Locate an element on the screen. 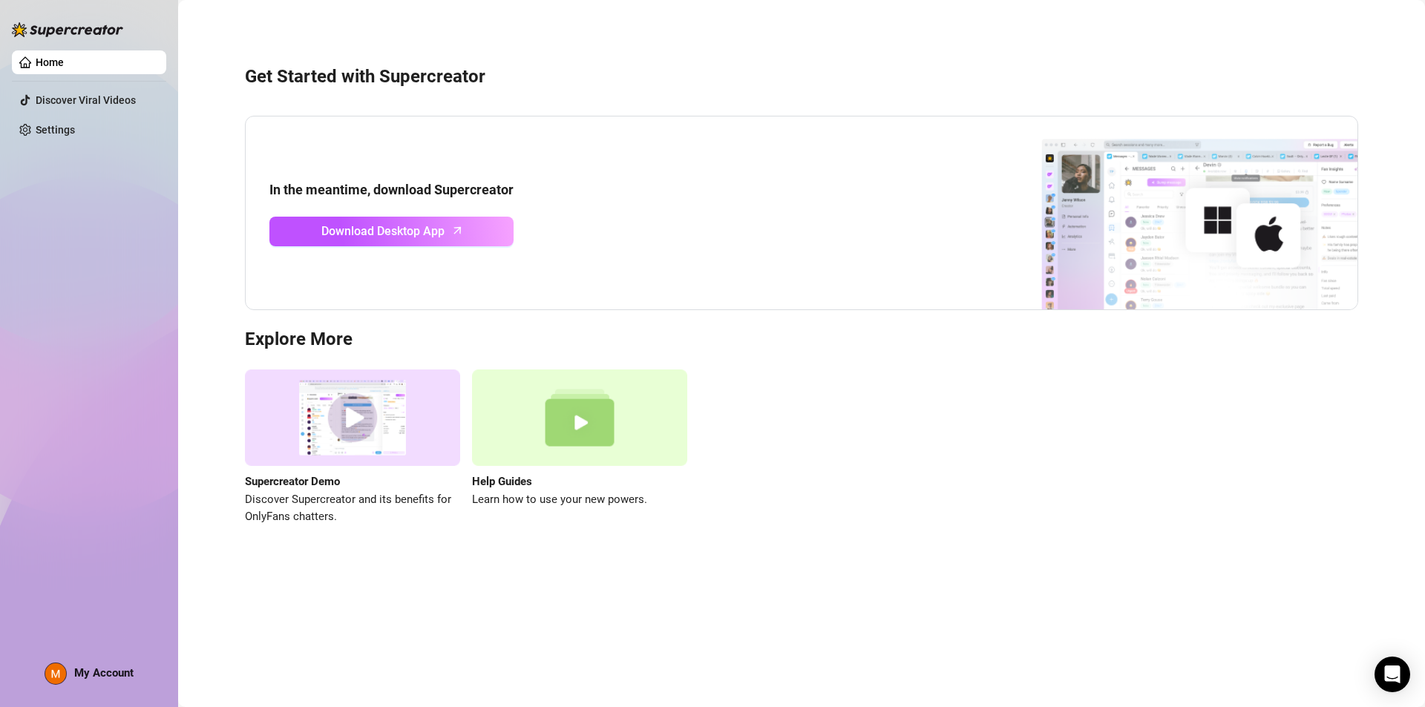  h3: Get Started with Supercreator is located at coordinates (801, 77).